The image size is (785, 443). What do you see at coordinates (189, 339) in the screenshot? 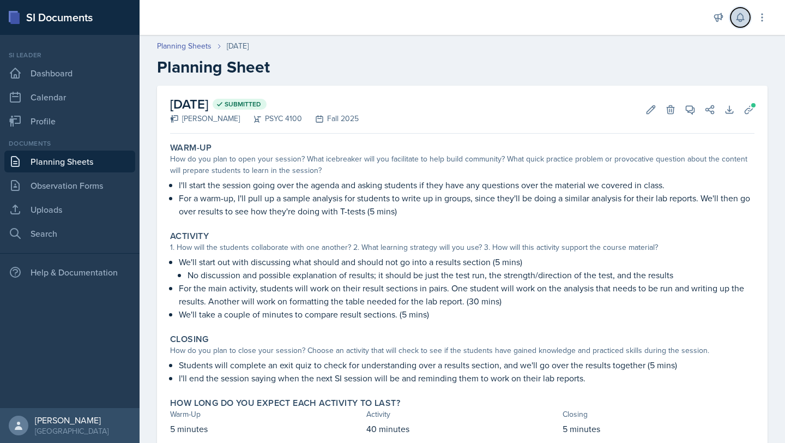
I see `label: Closing` at bounding box center [189, 339].